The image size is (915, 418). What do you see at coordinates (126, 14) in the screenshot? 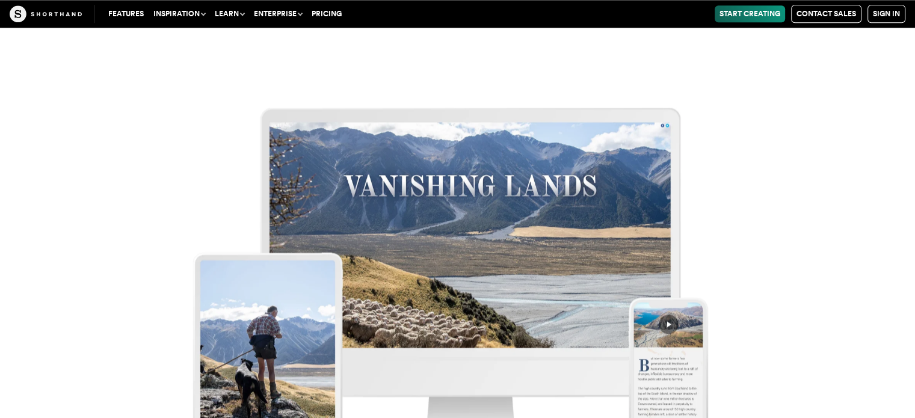
I see `a: Features` at bounding box center [126, 14].